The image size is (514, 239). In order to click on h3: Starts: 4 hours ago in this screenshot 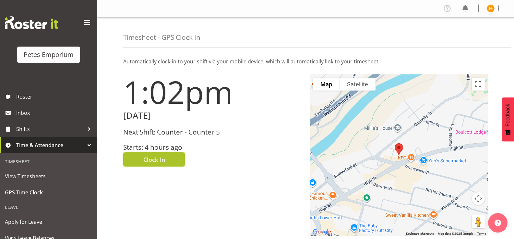, I will do `click(212, 147)`.